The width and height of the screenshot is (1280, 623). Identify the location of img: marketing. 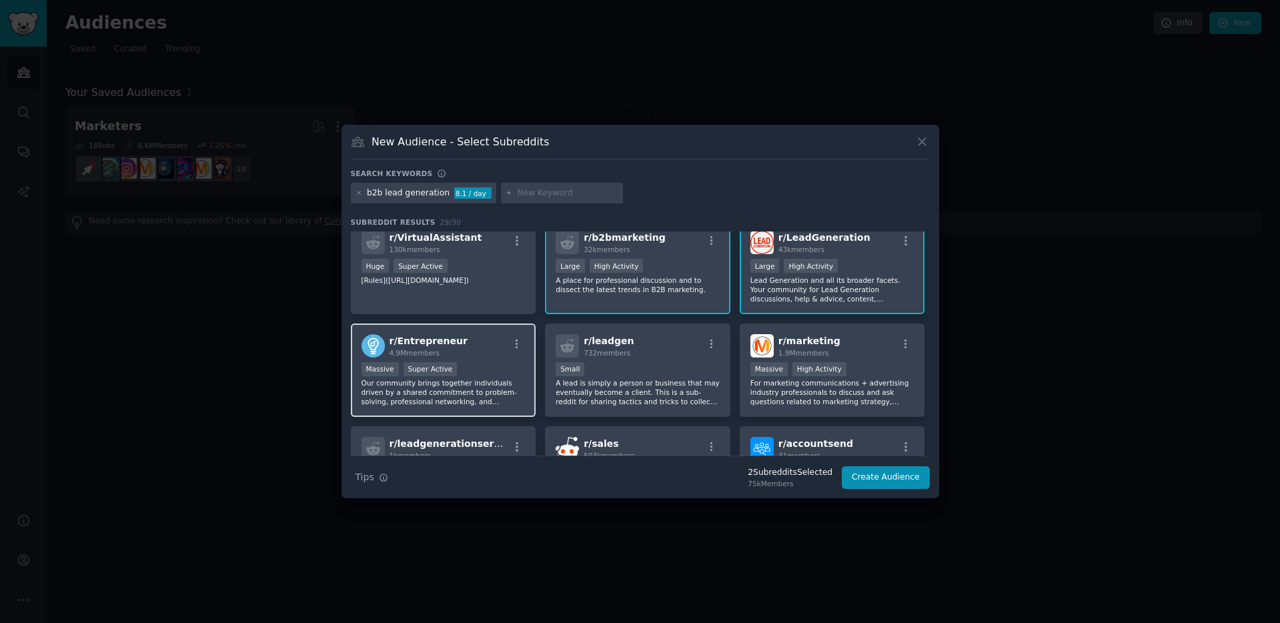
(762, 346).